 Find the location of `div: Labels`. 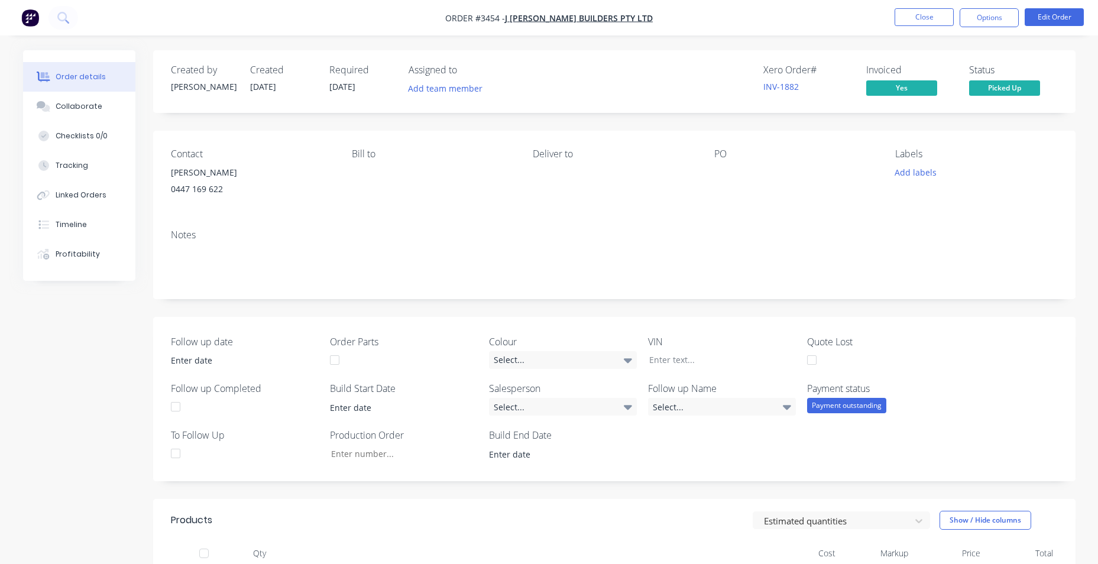

div: Labels is located at coordinates (976, 154).